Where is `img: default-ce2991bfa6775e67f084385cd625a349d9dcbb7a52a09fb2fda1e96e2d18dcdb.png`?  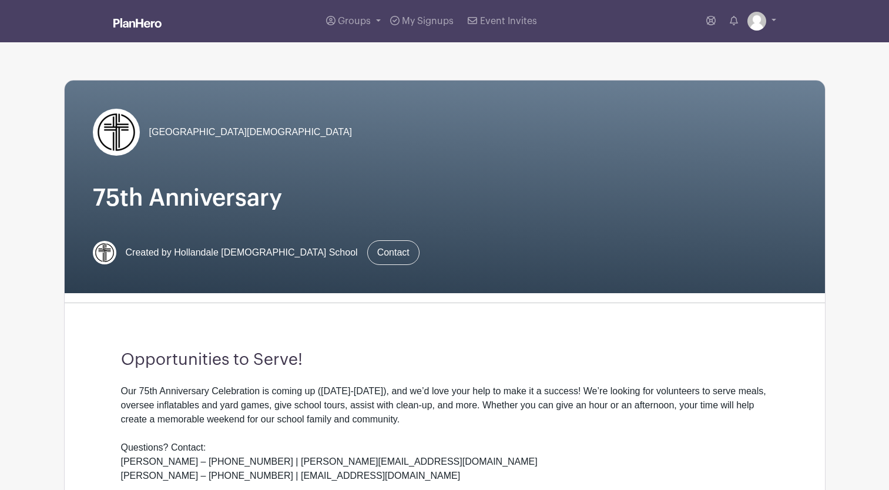
img: default-ce2991bfa6775e67f084385cd625a349d9dcbb7a52a09fb2fda1e96e2d18dcdb.png is located at coordinates (756, 21).